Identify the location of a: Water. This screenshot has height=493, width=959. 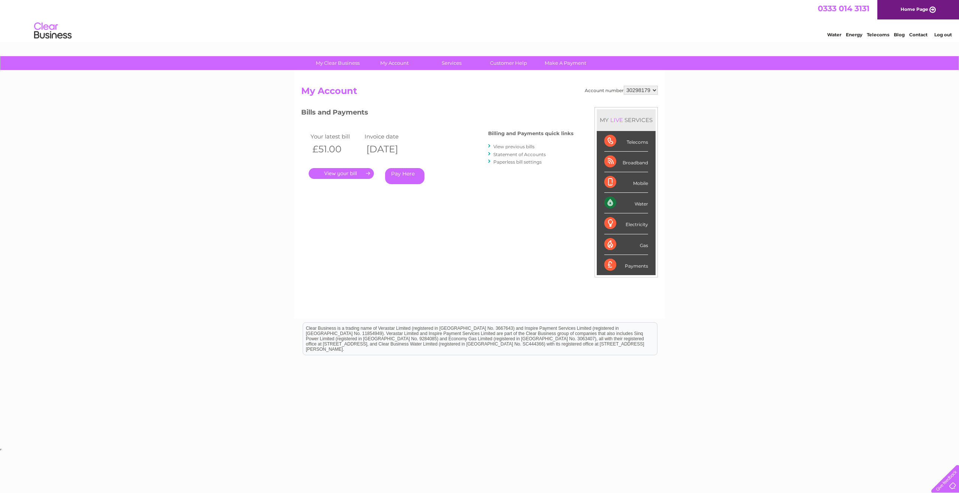
(834, 34).